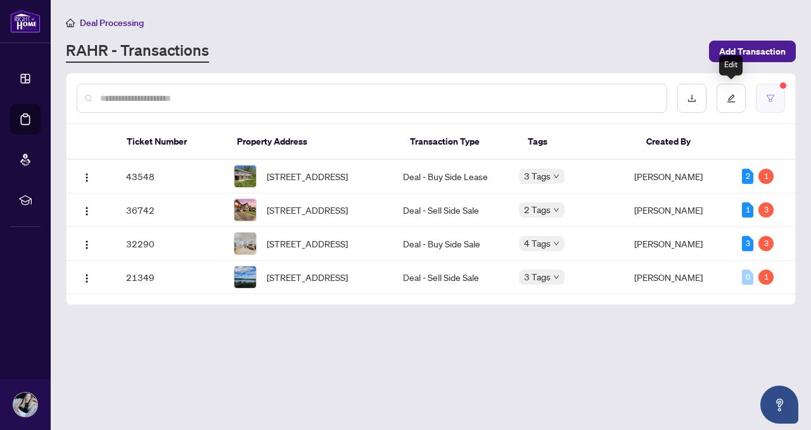 The width and height of the screenshot is (811, 430). What do you see at coordinates (779, 404) in the screenshot?
I see `button: Open asap` at bounding box center [779, 404].